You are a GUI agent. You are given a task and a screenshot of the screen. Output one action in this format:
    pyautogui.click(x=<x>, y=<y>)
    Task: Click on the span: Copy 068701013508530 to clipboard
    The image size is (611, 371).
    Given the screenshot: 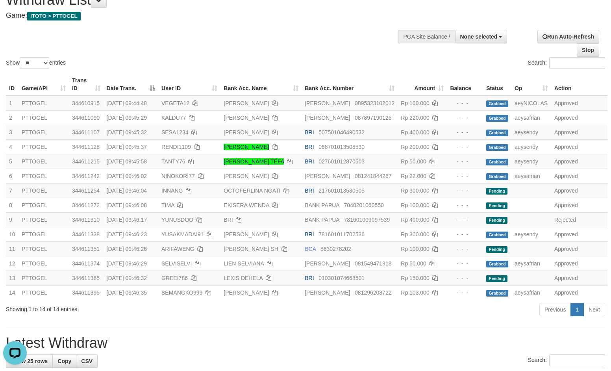 What is the action you would take?
    pyautogui.click(x=341, y=147)
    